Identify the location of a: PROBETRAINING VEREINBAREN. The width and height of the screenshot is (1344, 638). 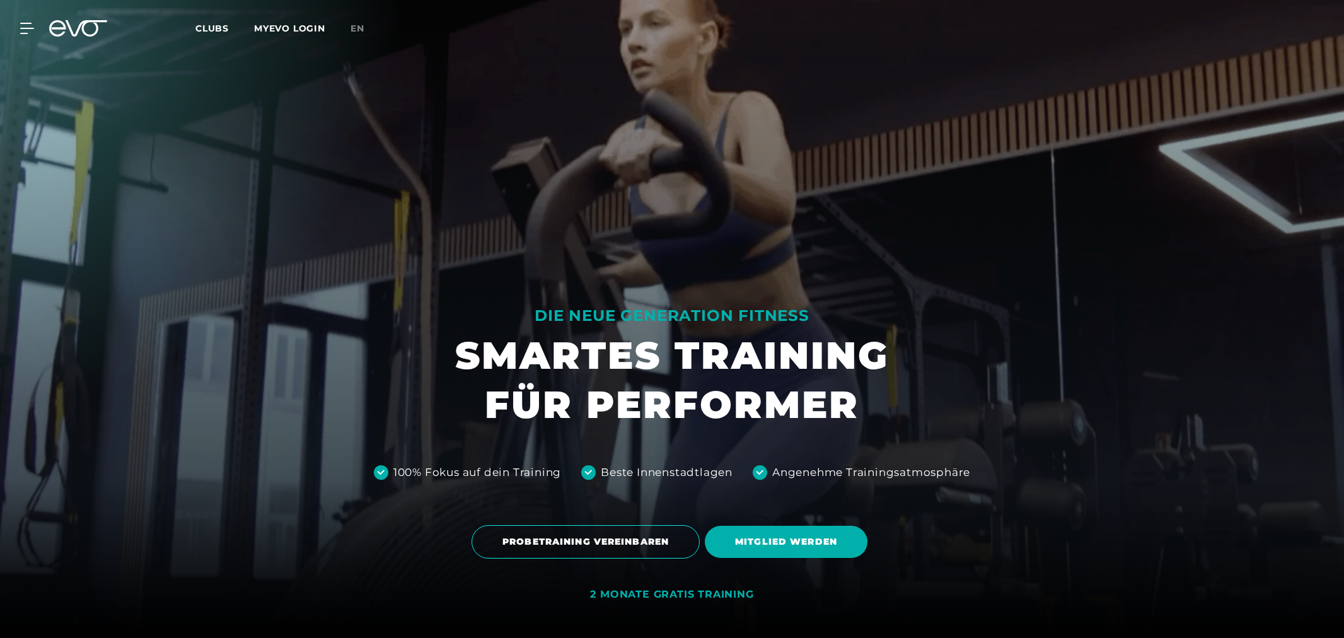
(588, 542).